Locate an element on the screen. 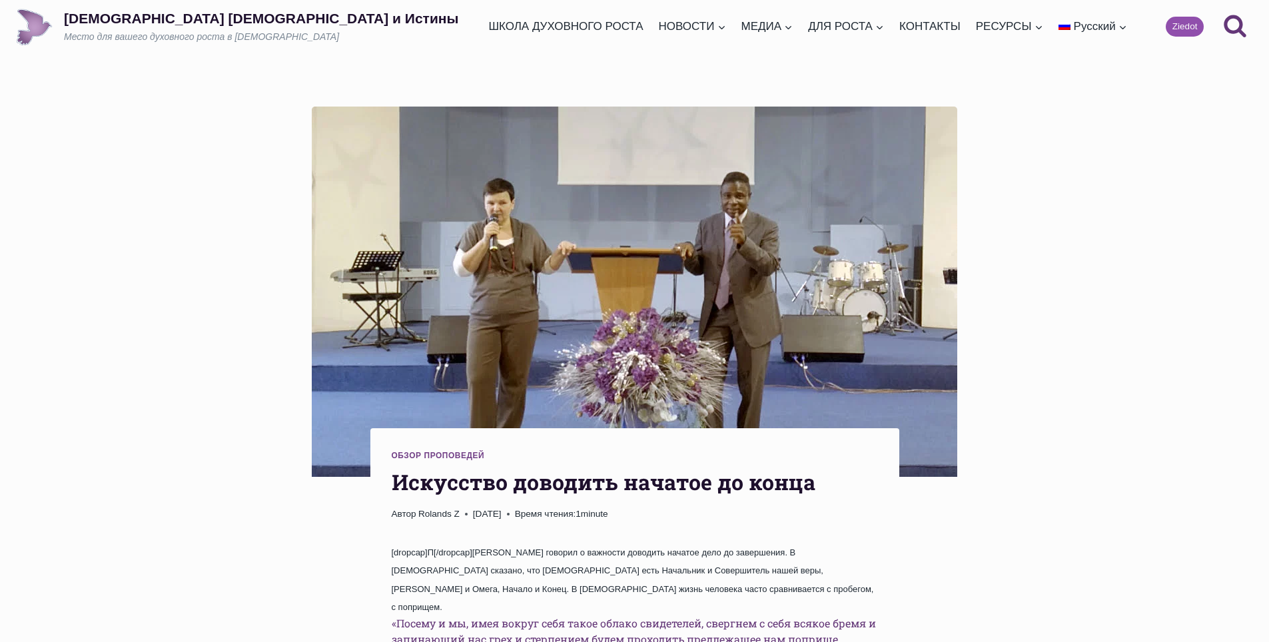 The width and height of the screenshot is (1269, 642). span: РЕСУРСЫ is located at coordinates (1009, 26).